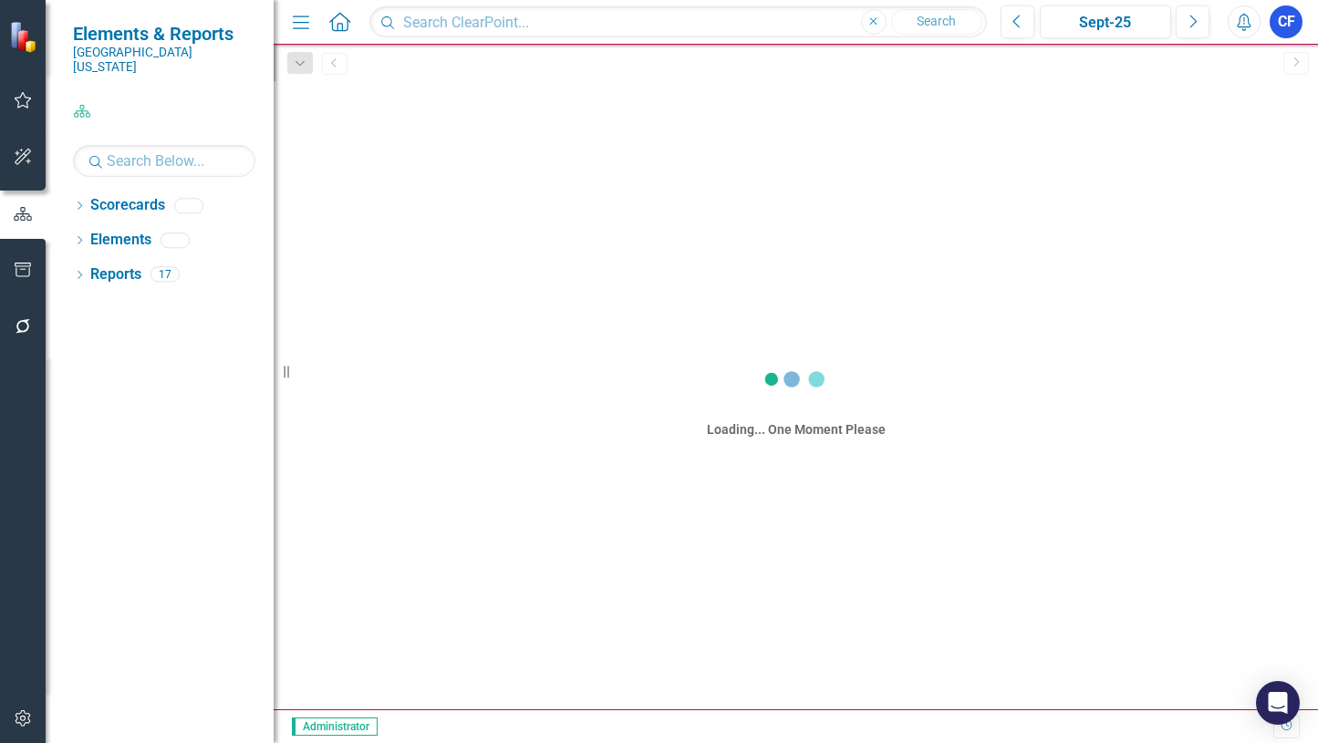  I want to click on span: Elements & Reports, so click(164, 34).